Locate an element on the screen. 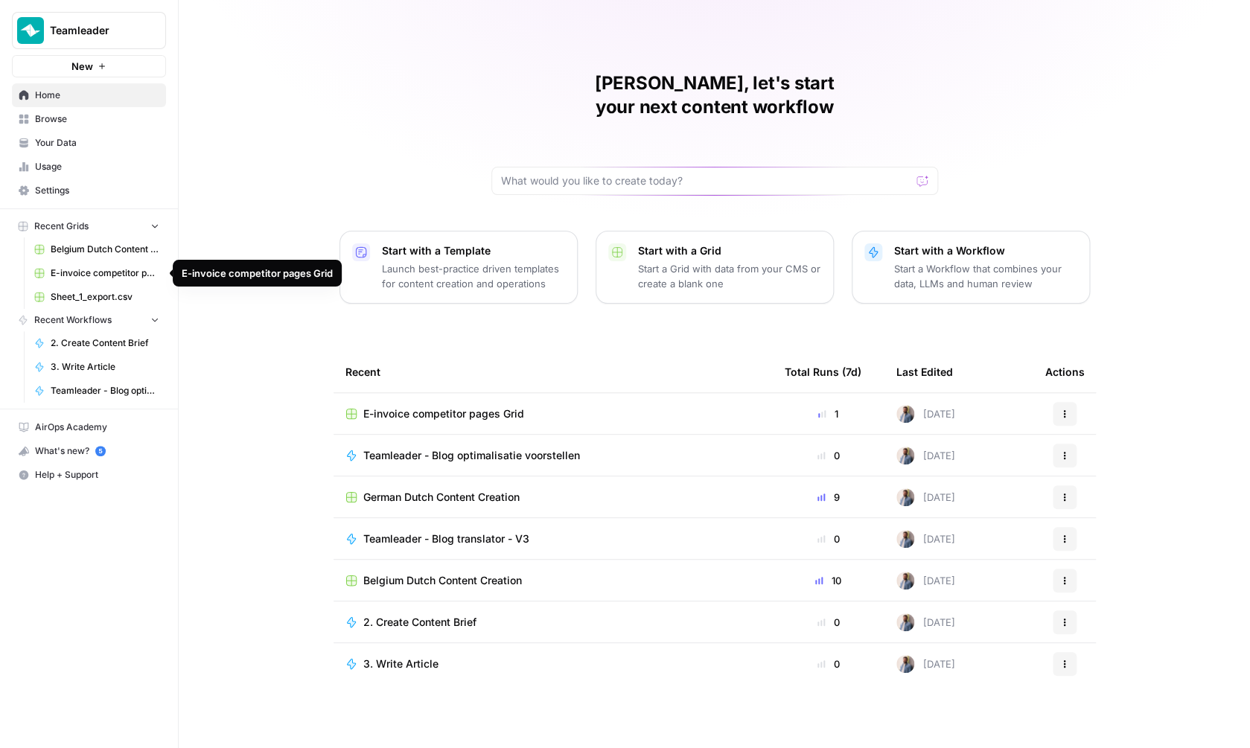  p: Launch best-practice driven templates for content creation and operations is located at coordinates (473, 276).